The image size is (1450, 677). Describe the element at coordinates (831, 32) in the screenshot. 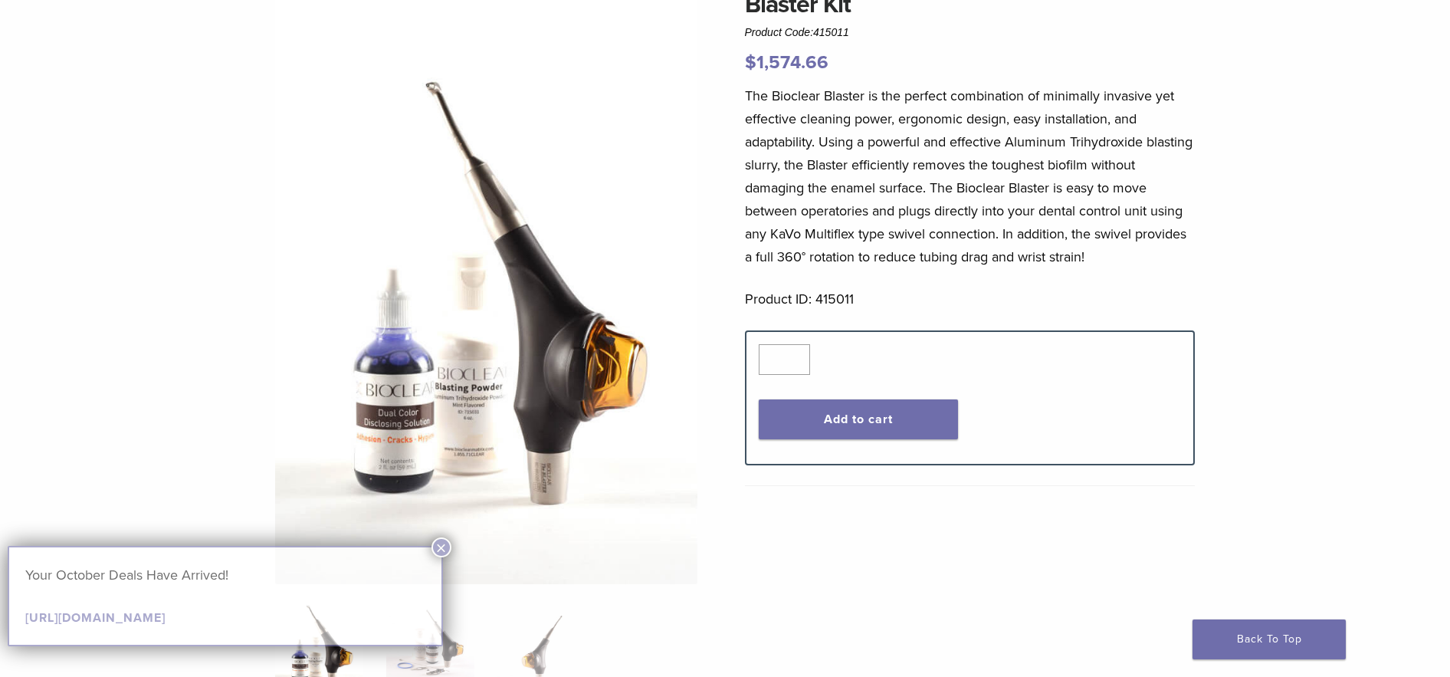

I see `span: 415011` at that location.